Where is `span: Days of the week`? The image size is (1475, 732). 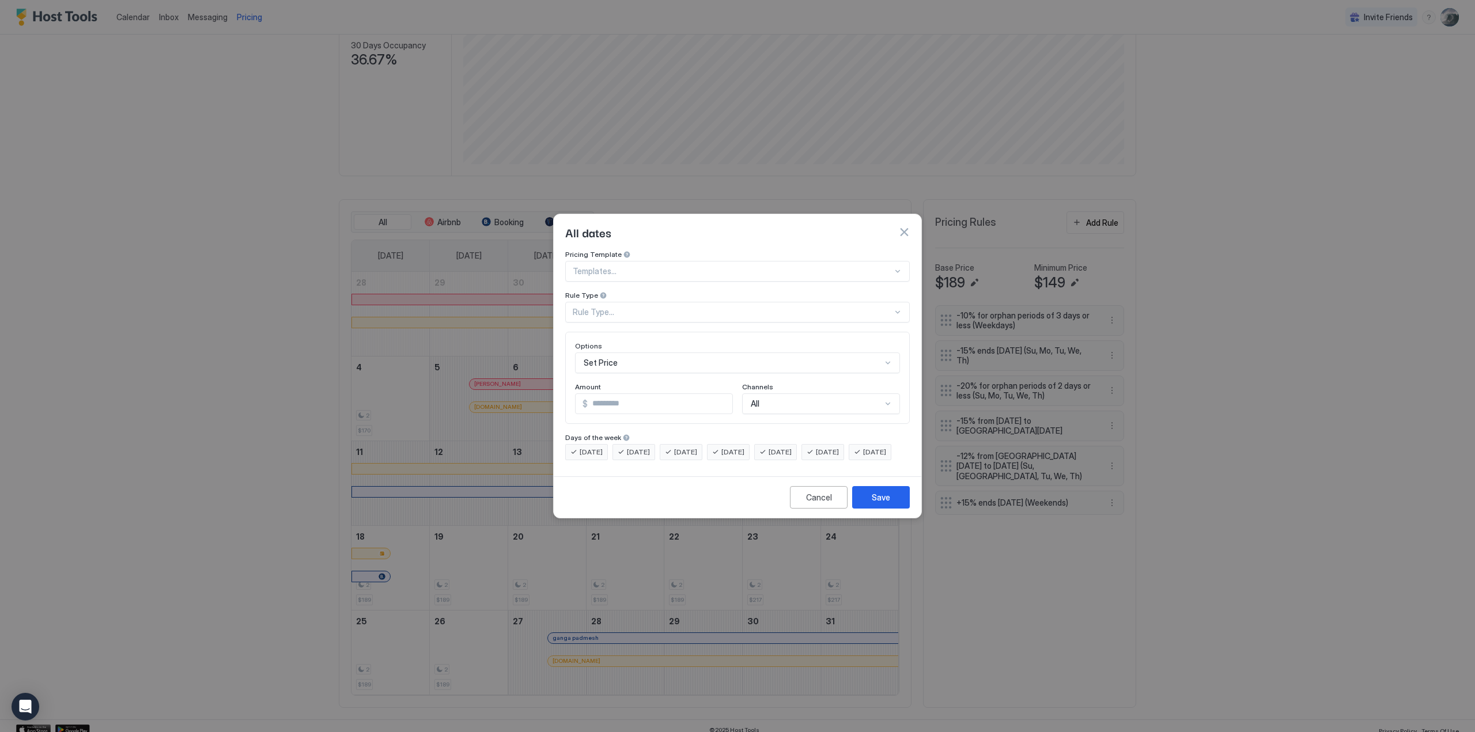 span: Days of the week is located at coordinates (593, 437).